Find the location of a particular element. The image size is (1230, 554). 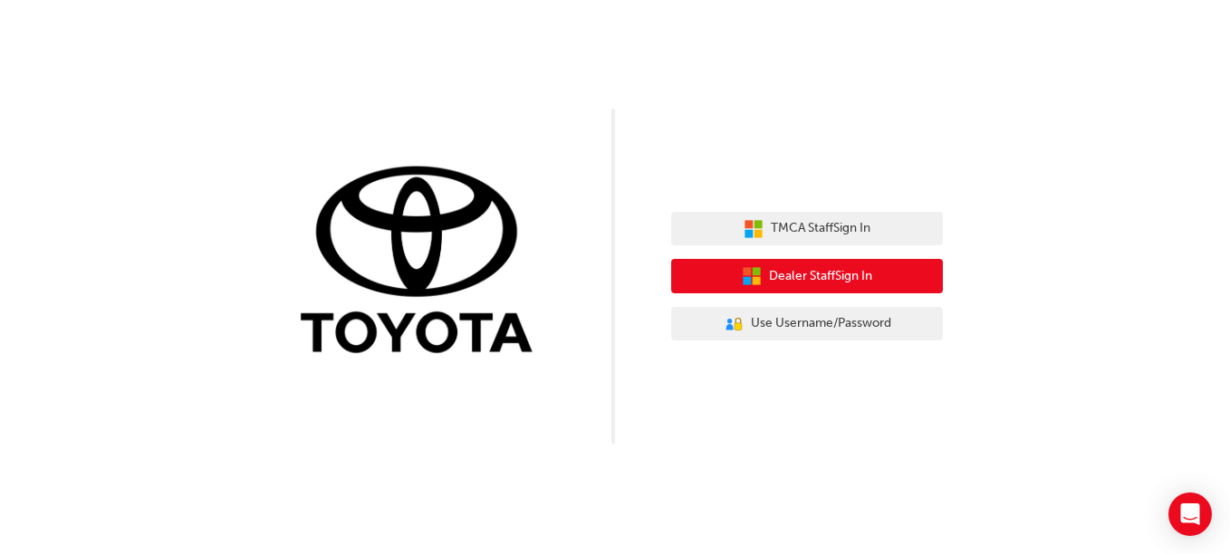

div: Open Intercom Messenger is located at coordinates (1190, 514).